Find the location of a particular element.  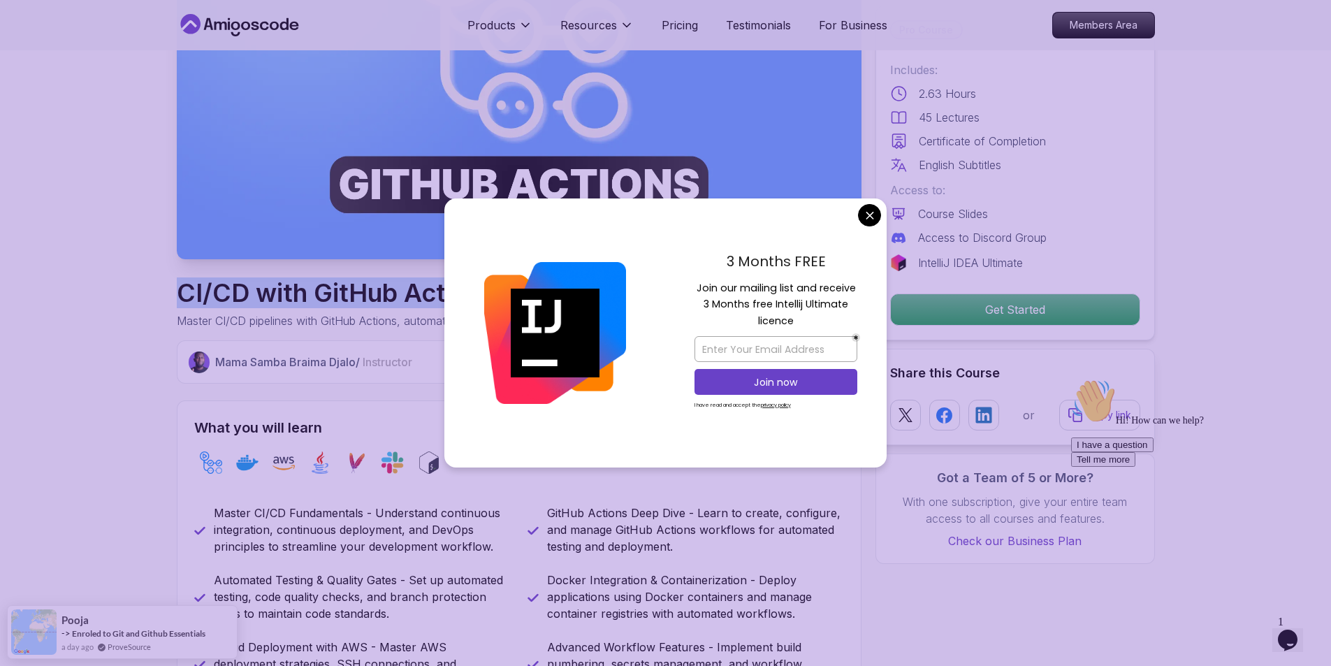

a: Pricing is located at coordinates (680, 25).